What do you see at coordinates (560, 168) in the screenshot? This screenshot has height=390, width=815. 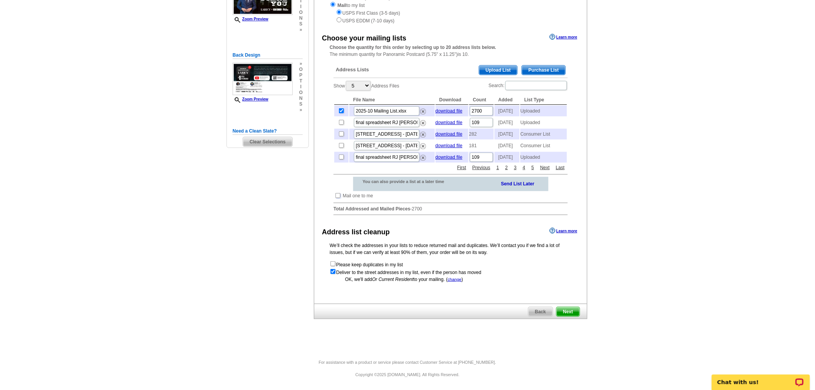 I see `a: Last` at bounding box center [560, 168].